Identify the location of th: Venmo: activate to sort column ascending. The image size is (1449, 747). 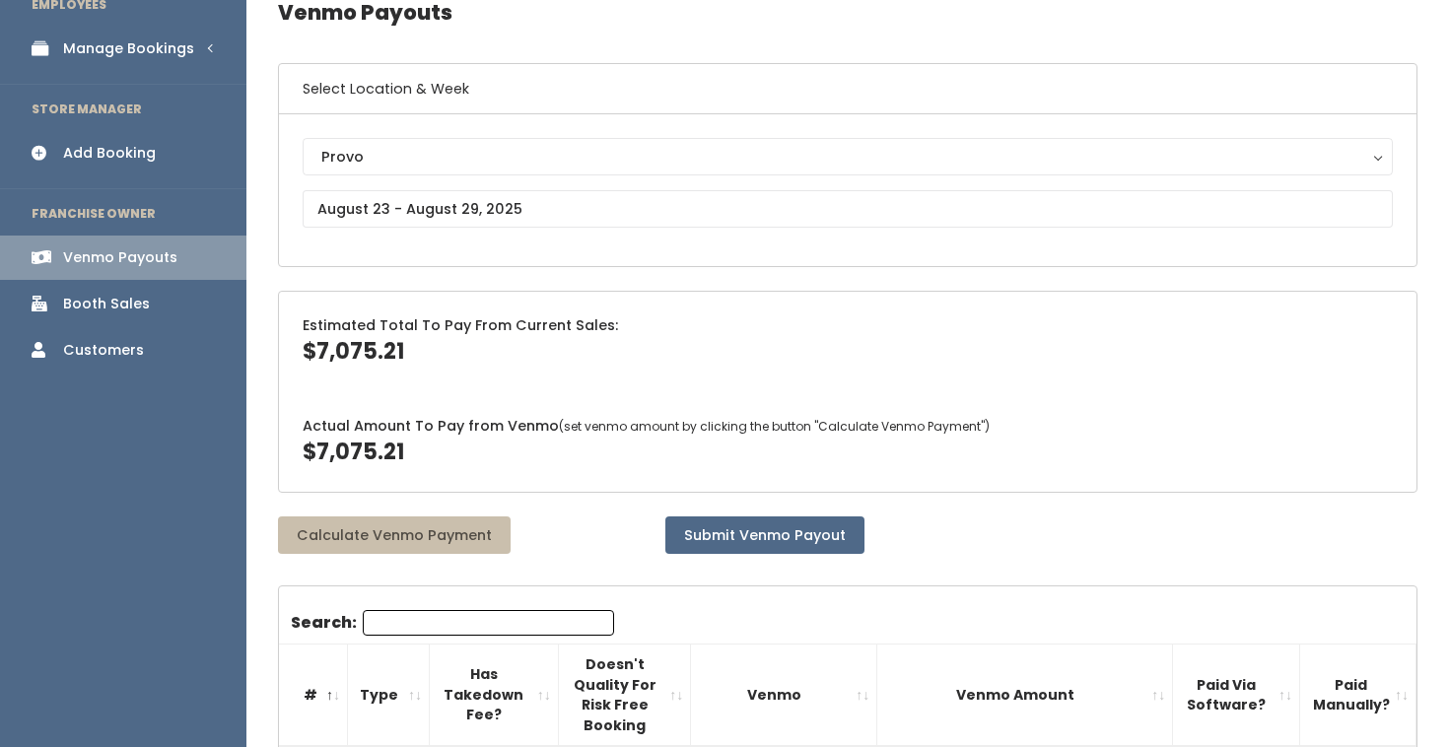
(783, 695).